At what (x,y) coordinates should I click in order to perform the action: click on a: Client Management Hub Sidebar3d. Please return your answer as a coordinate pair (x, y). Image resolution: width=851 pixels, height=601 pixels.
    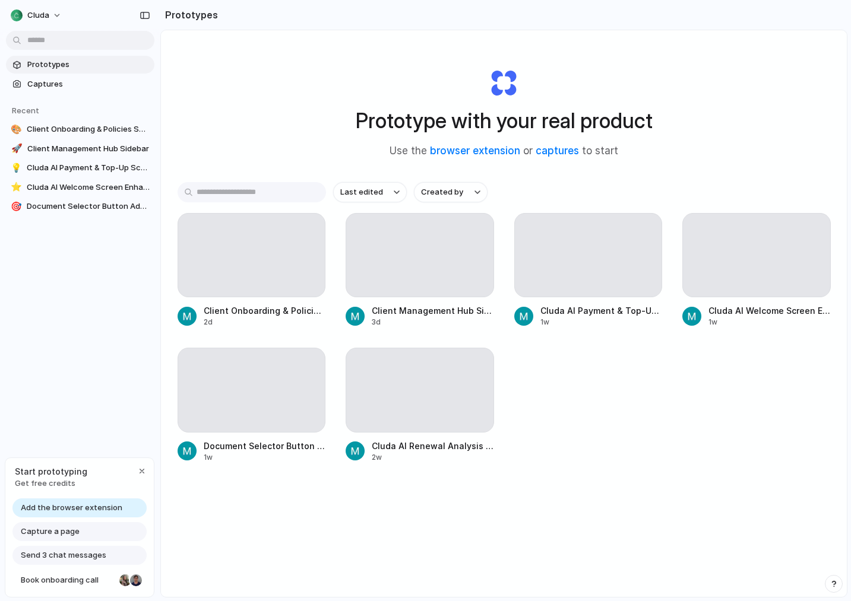
    Looking at the image, I should click on (420, 270).